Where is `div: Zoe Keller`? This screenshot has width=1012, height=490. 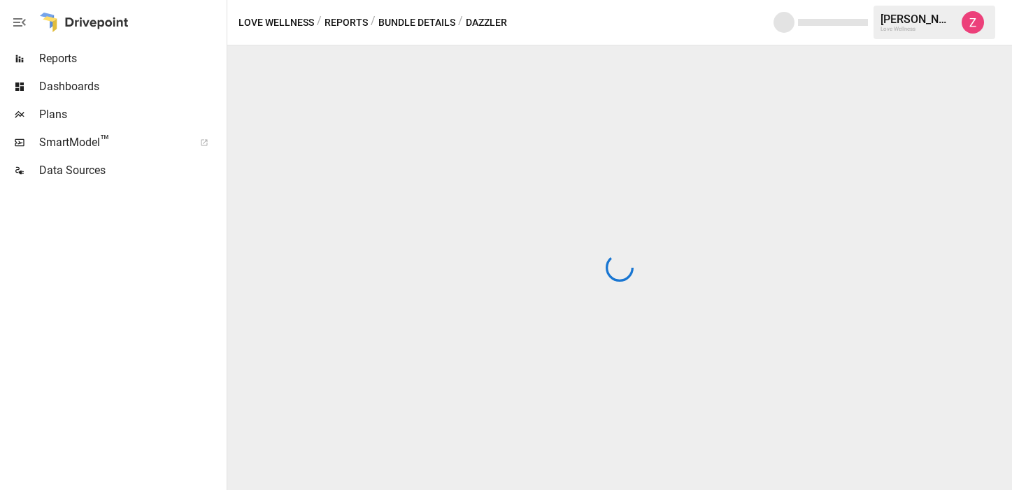
div: Zoe Keller is located at coordinates (973, 22).